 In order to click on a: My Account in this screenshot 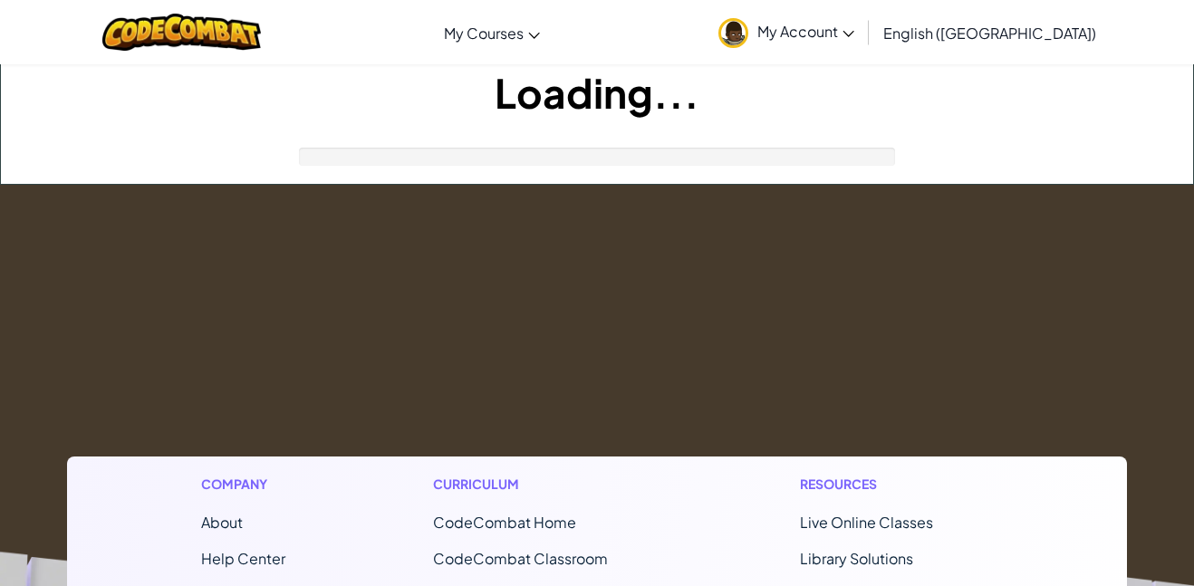, I will do `click(786, 32)`.